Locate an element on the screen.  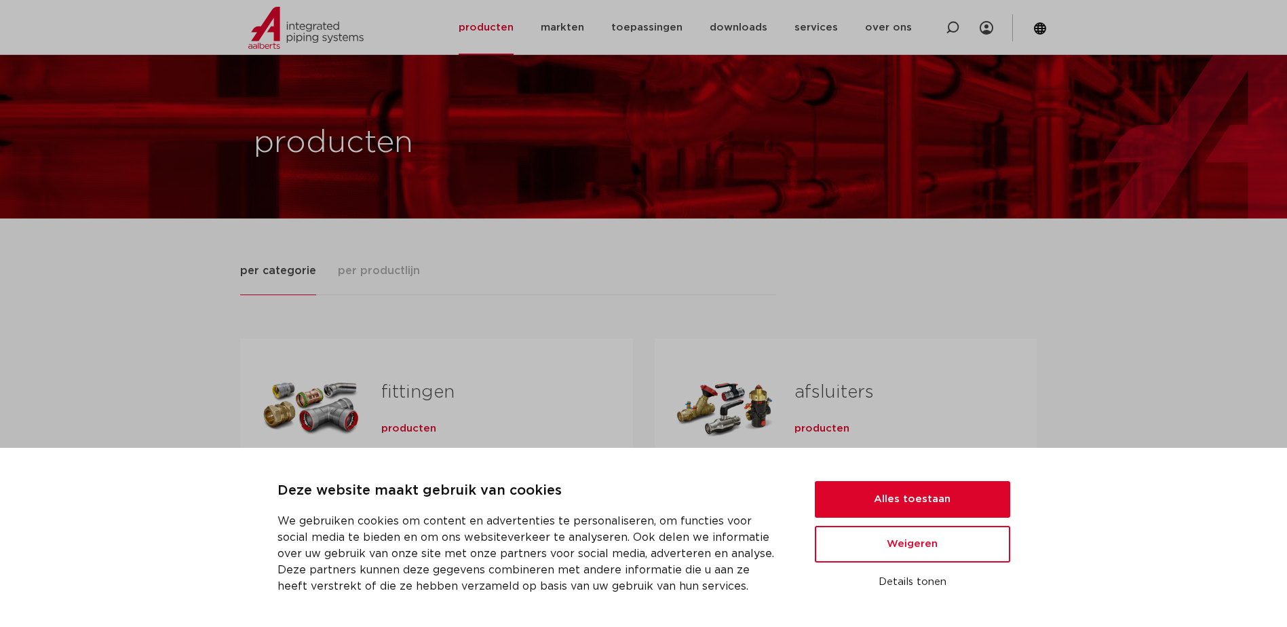
h1: producten is located at coordinates (445, 143).